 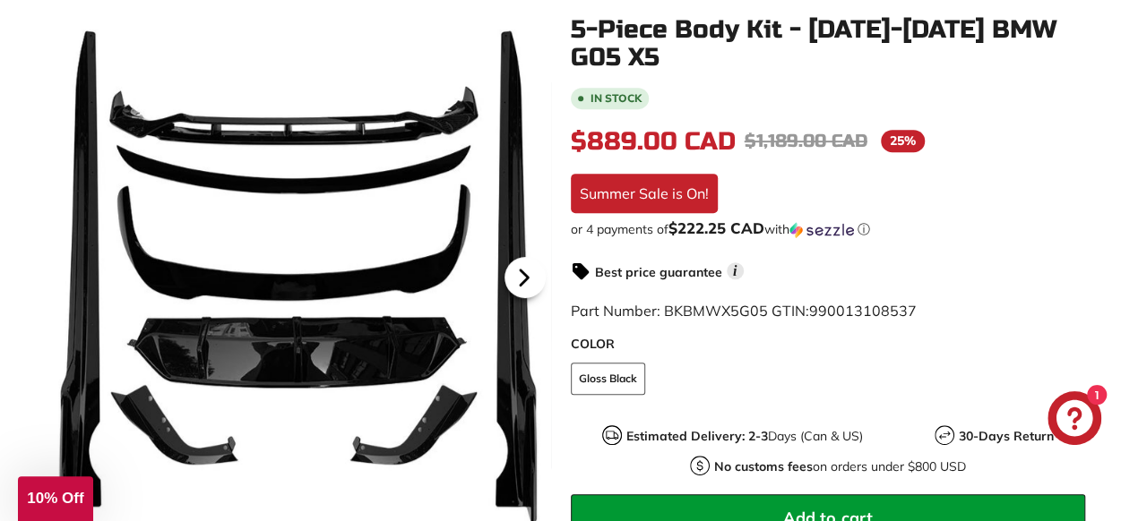 What do you see at coordinates (716, 228) in the screenshot?
I see `span: $222.25 CAD` at bounding box center [716, 228].